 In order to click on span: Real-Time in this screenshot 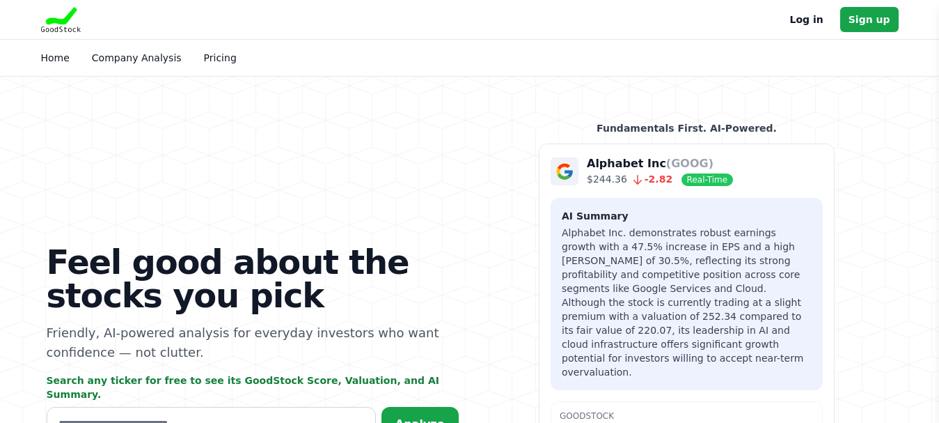, I will do `click(708, 180)`.